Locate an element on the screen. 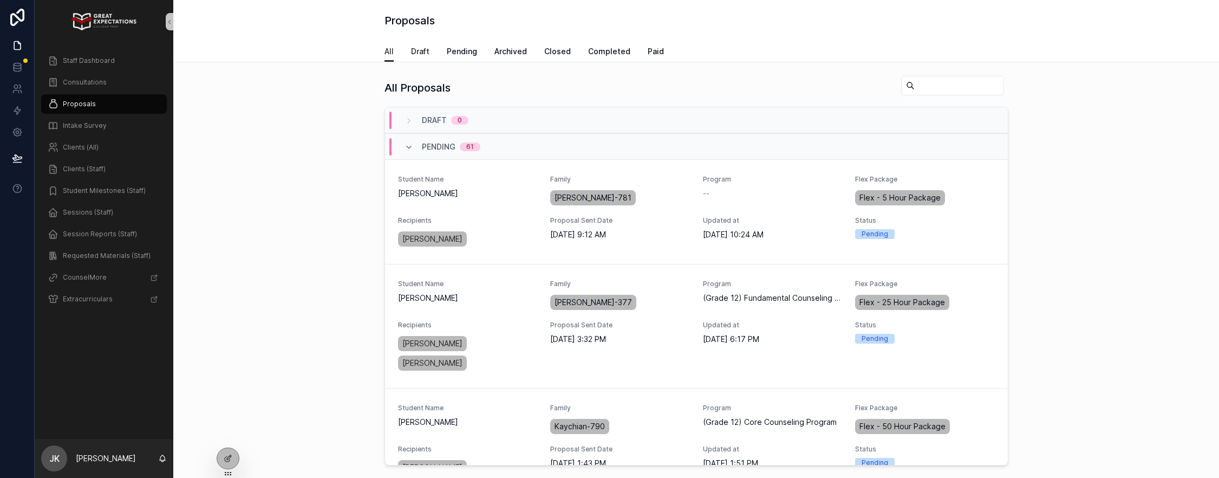 The height and width of the screenshot is (478, 1219). a: Requested Materials (Staff) is located at coordinates (104, 256).